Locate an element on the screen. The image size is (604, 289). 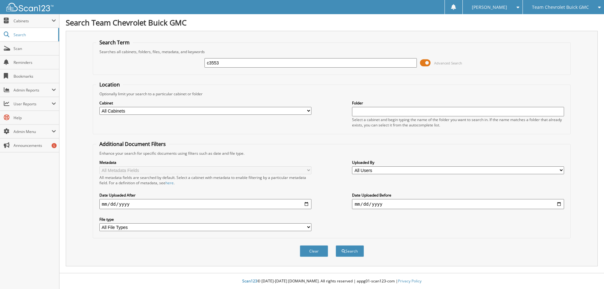
legend: Search Term is located at coordinates (115, 42).